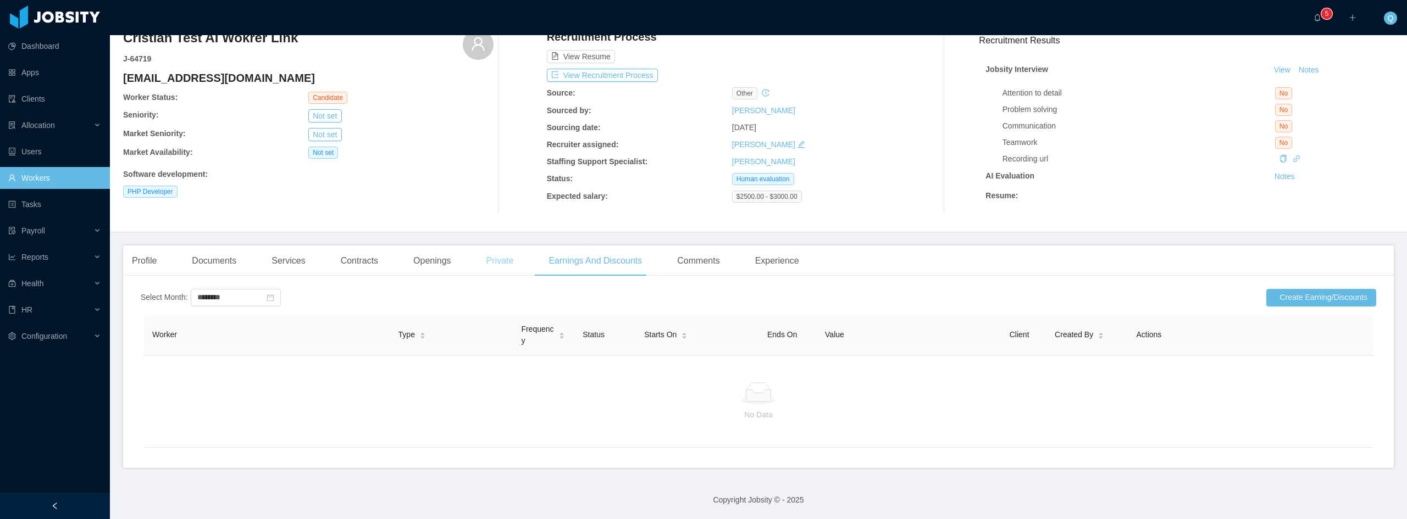  Describe the element at coordinates (834, 335) in the screenshot. I see `span: Value` at that location.